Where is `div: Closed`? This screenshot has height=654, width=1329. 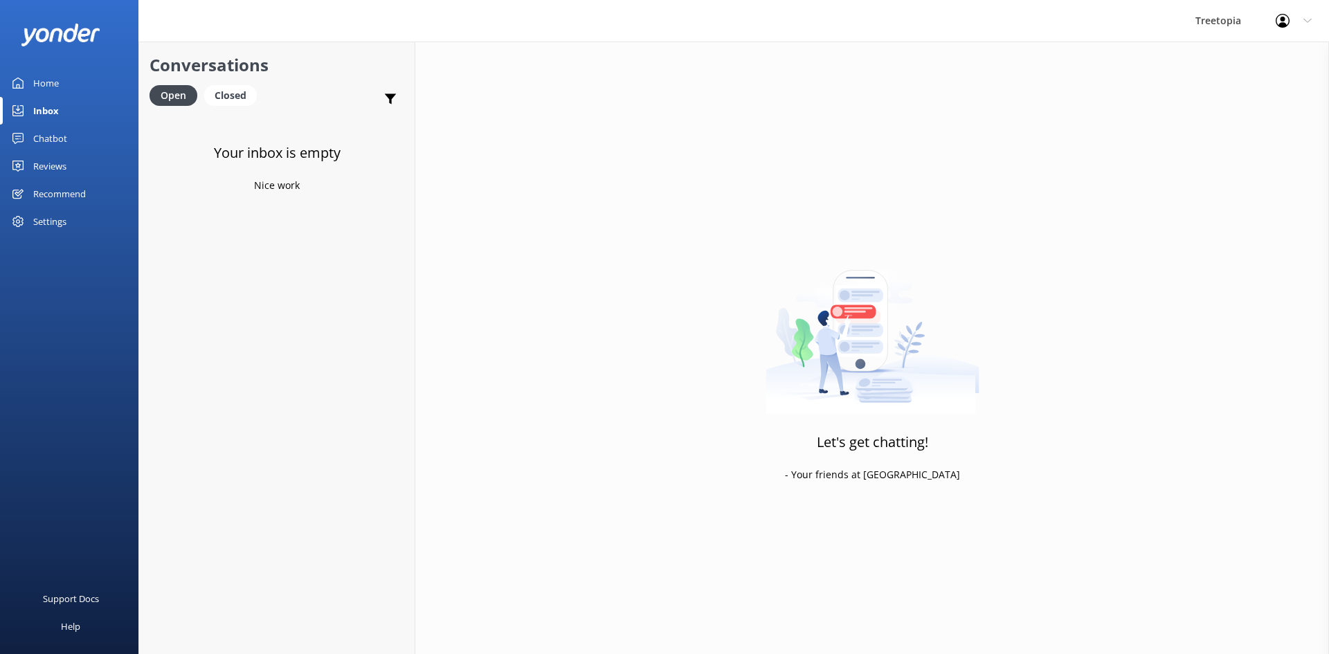
div: Closed is located at coordinates (230, 95).